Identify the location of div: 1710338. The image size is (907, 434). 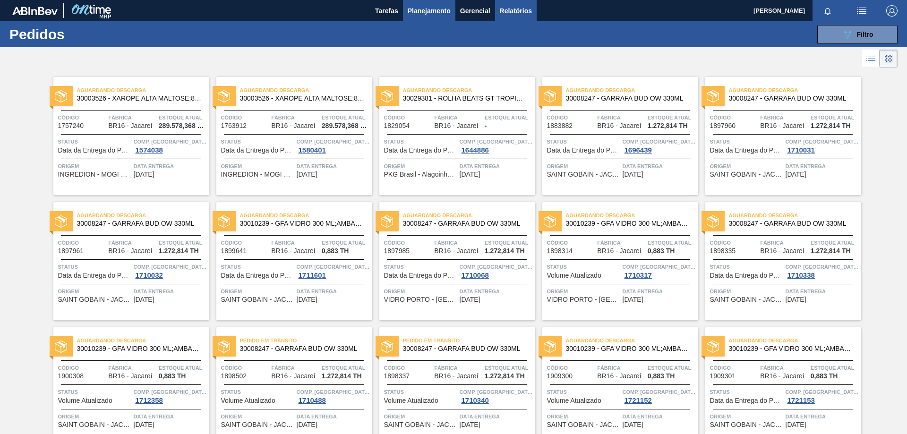
(801, 275).